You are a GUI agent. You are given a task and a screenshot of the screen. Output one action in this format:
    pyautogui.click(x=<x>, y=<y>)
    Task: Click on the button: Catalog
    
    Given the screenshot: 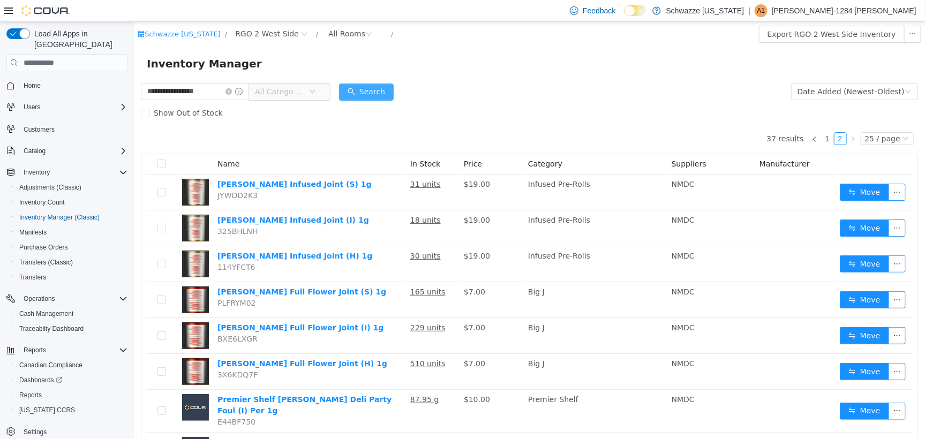 What is the action you would take?
    pyautogui.click(x=67, y=151)
    